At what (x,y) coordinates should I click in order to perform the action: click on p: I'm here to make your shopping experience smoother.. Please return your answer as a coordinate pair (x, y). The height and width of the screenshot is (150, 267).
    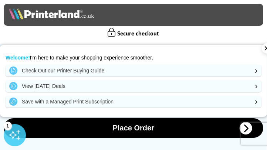
    Looking at the image, I should click on (133, 58).